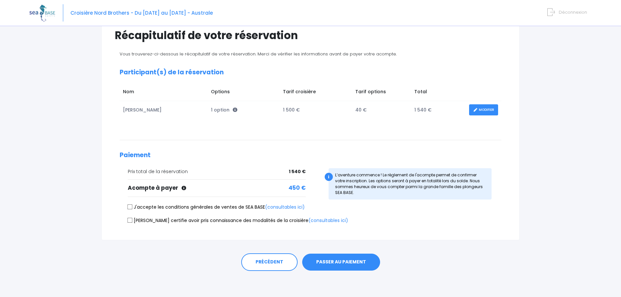  Describe the element at coordinates (217, 188) in the screenshot. I see `div: Acompte à payer` at that location.